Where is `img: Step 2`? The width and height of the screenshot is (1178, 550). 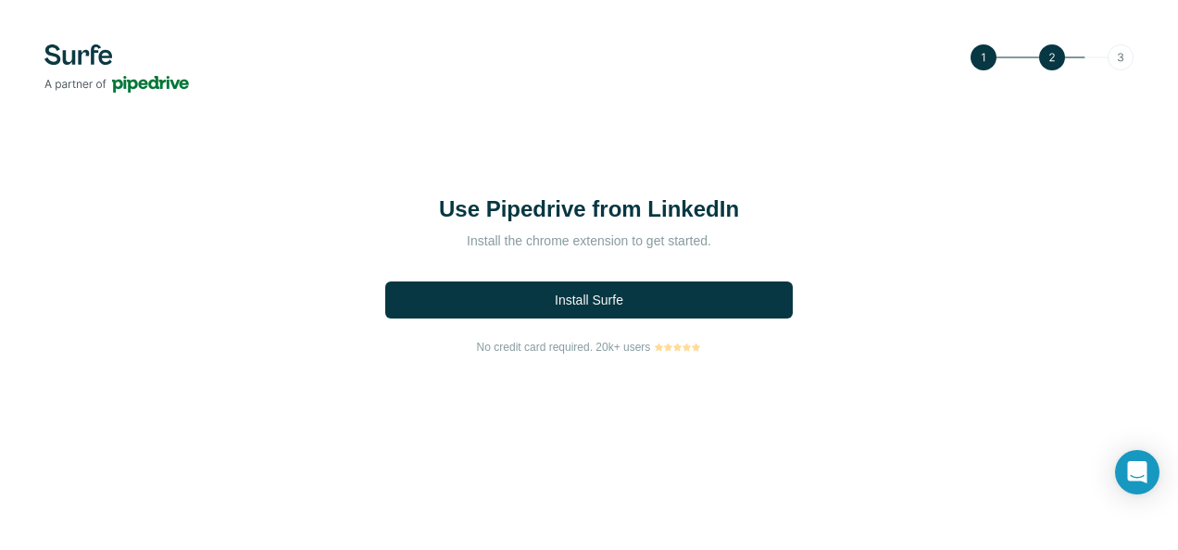
img: Step 2 is located at coordinates (1052, 57).